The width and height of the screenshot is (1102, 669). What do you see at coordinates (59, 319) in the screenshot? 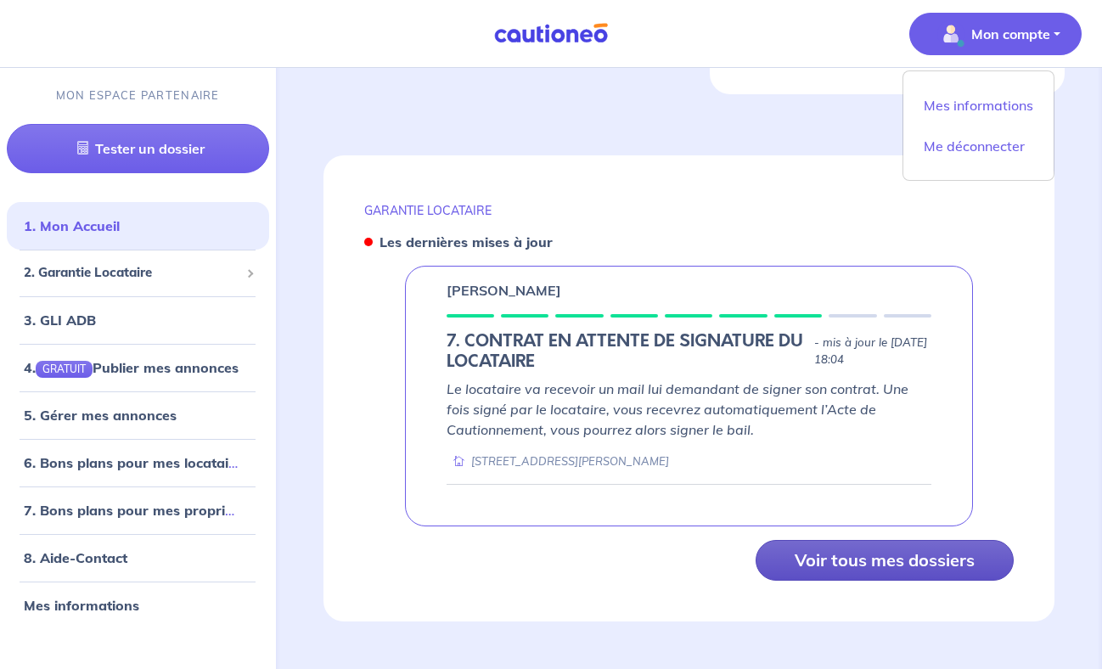
I see `a: 3. GLI ADB` at bounding box center [59, 319].